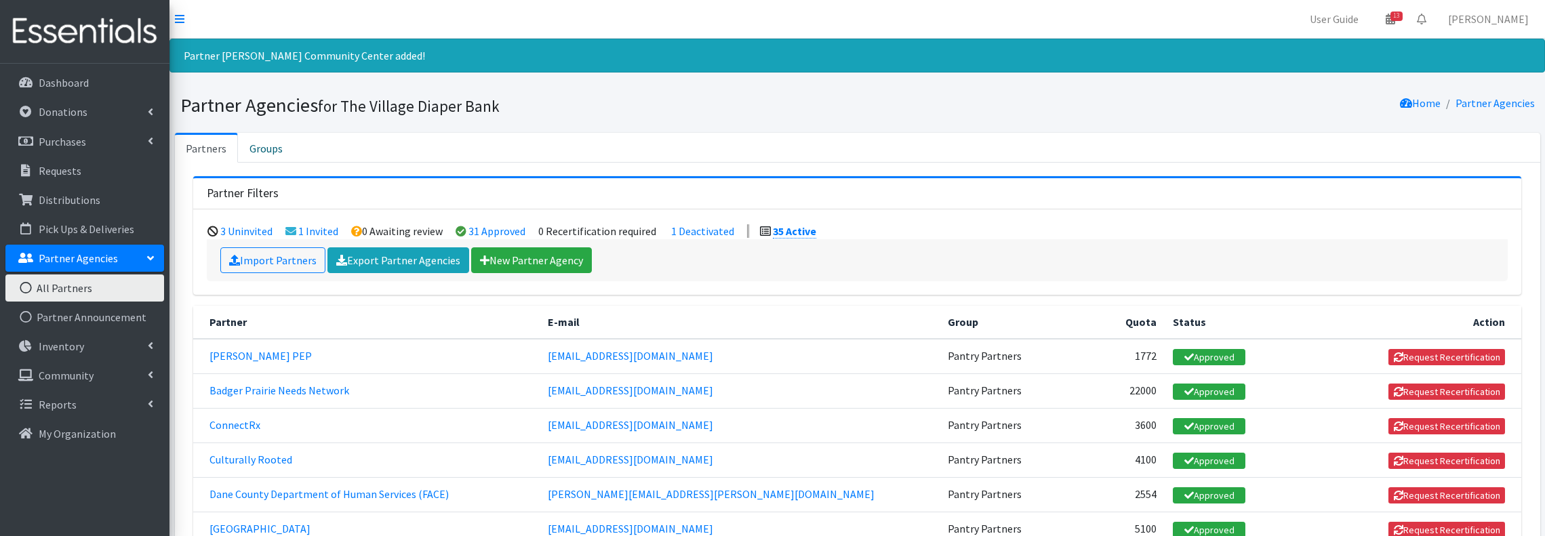 The height and width of the screenshot is (536, 1545). I want to click on a: Import Partners, so click(273, 260).